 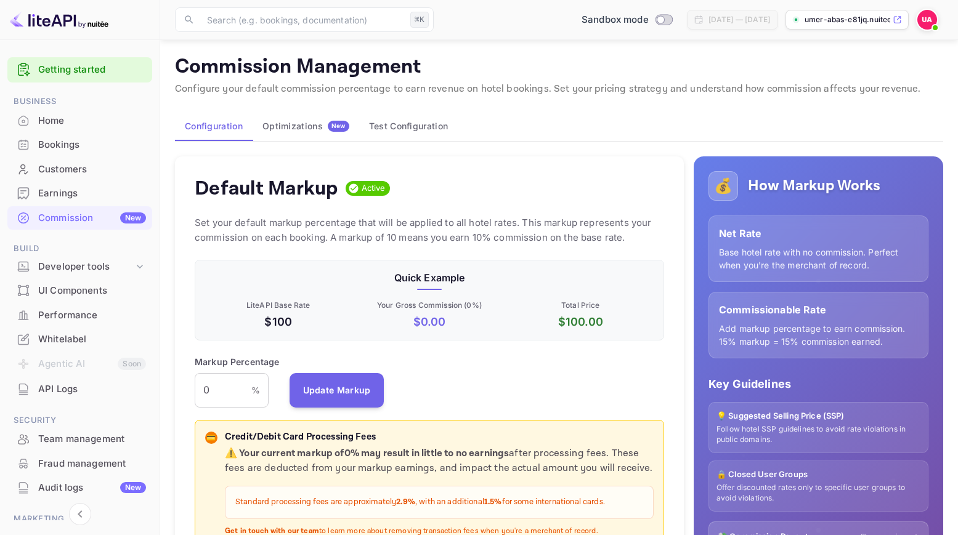 What do you see at coordinates (927, 20) in the screenshot?
I see `img: Umer Abas` at bounding box center [927, 20].